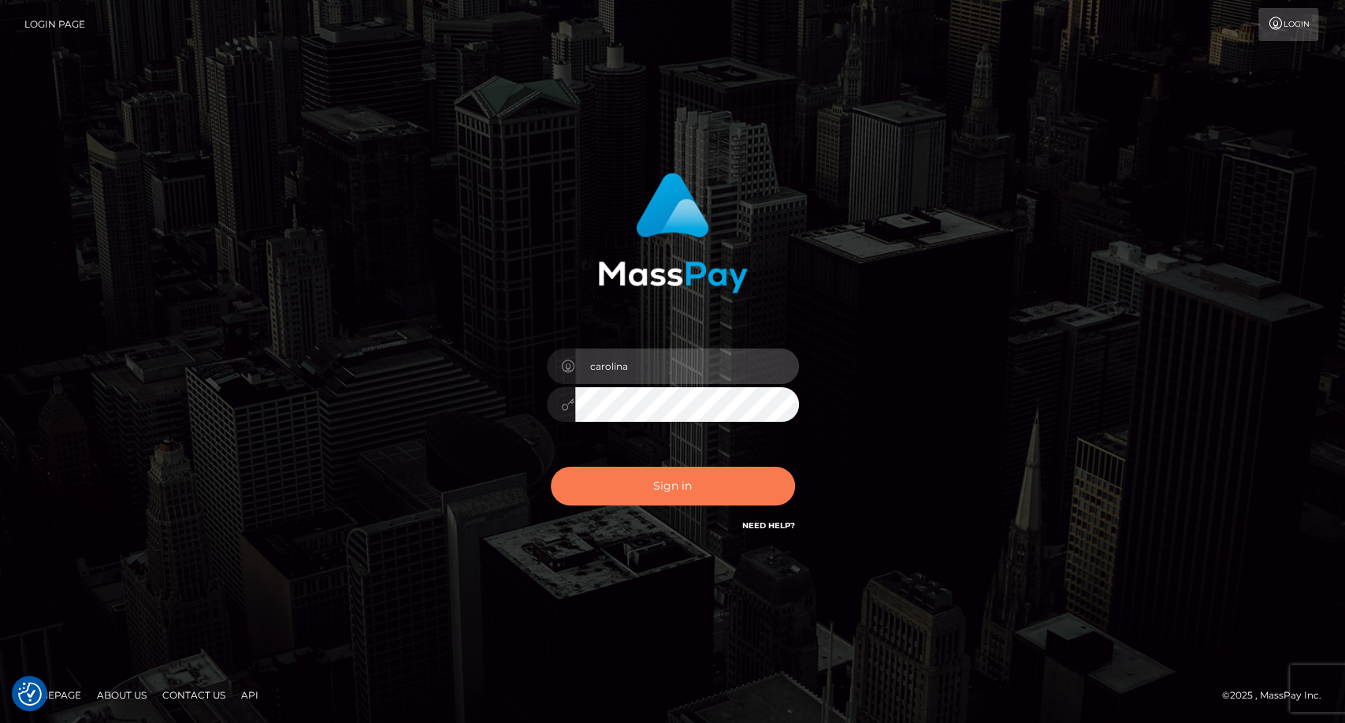  Describe the element at coordinates (54, 24) in the screenshot. I see `a: Login Page` at that location.